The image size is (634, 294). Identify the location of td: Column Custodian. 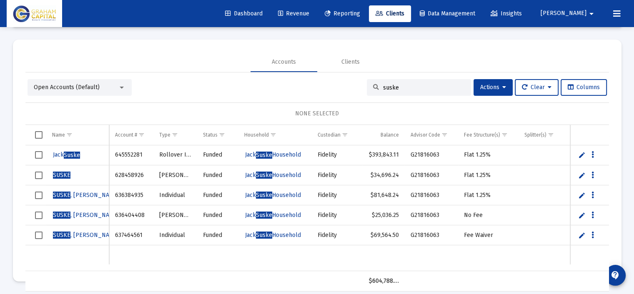
(337, 135).